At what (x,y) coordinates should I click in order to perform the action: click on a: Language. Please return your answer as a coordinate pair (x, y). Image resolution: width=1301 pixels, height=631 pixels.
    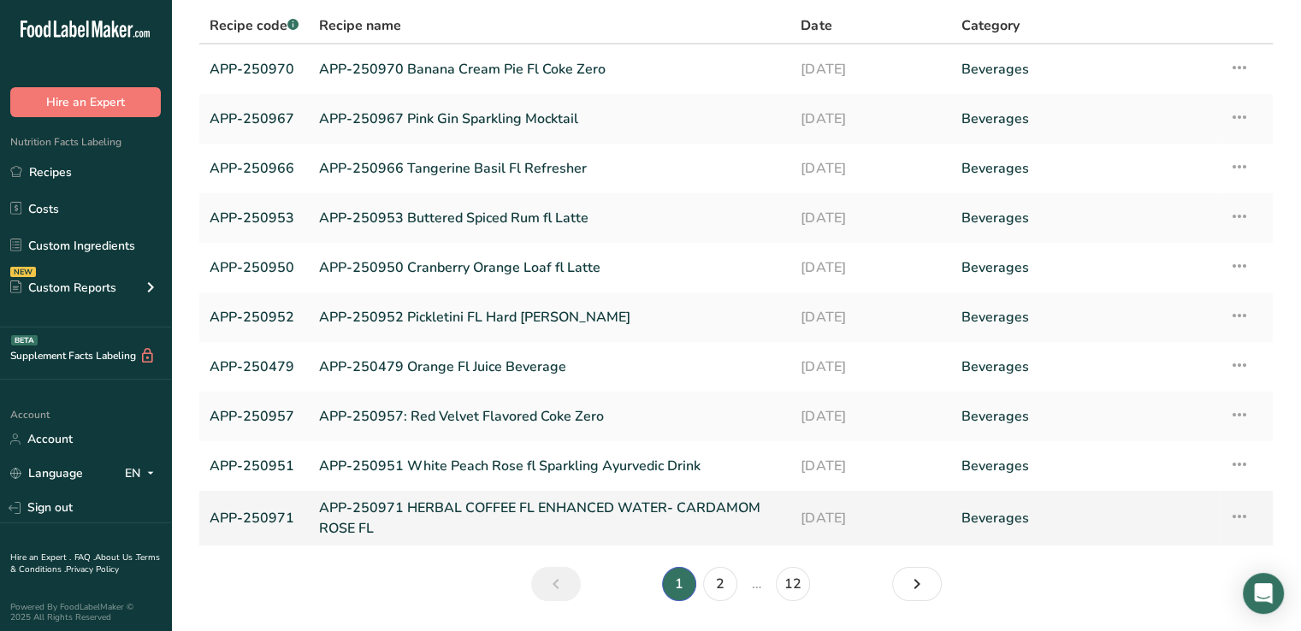
    Looking at the image, I should click on (46, 473).